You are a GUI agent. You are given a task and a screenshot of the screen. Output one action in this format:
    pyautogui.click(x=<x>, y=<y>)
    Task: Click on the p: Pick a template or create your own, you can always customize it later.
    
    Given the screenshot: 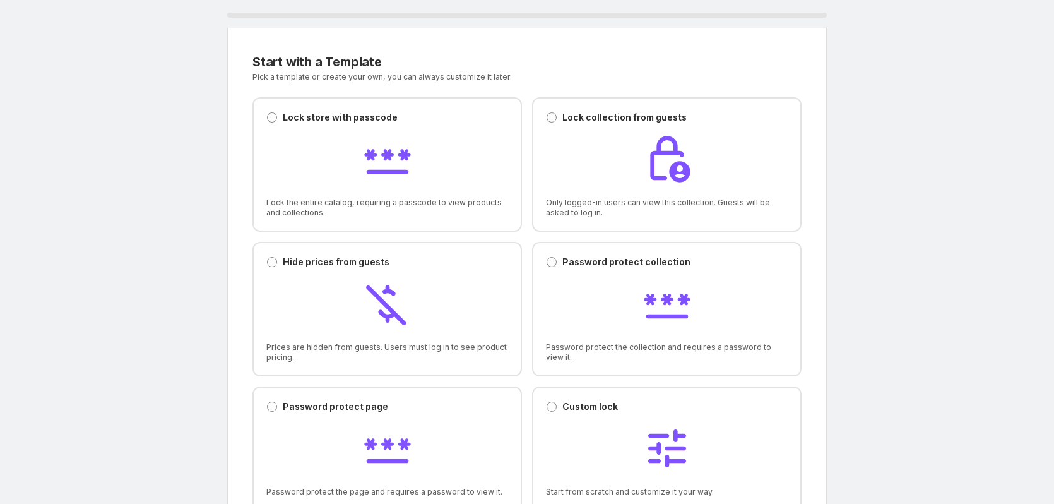 What is the action you would take?
    pyautogui.click(x=452, y=77)
    